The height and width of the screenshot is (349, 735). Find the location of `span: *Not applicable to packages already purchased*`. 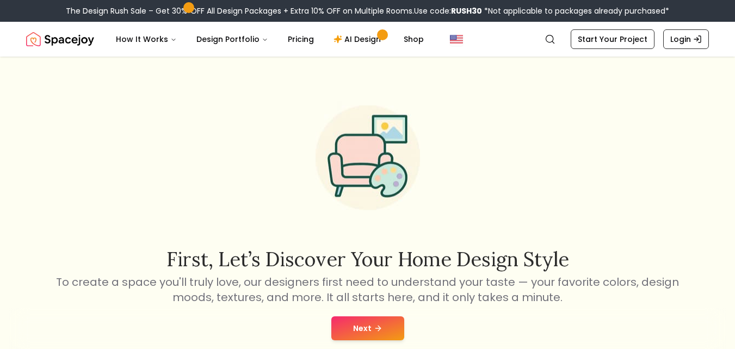

span: *Not applicable to packages already purchased* is located at coordinates (575, 11).